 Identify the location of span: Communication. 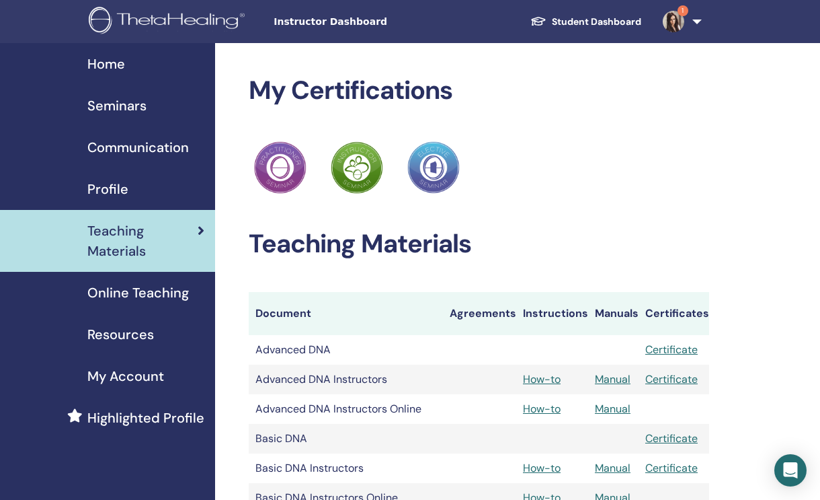
(138, 147).